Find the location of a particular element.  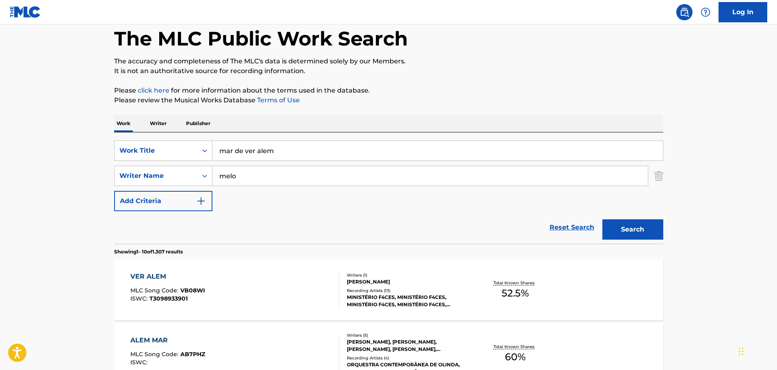

div: Help is located at coordinates (705, 12).